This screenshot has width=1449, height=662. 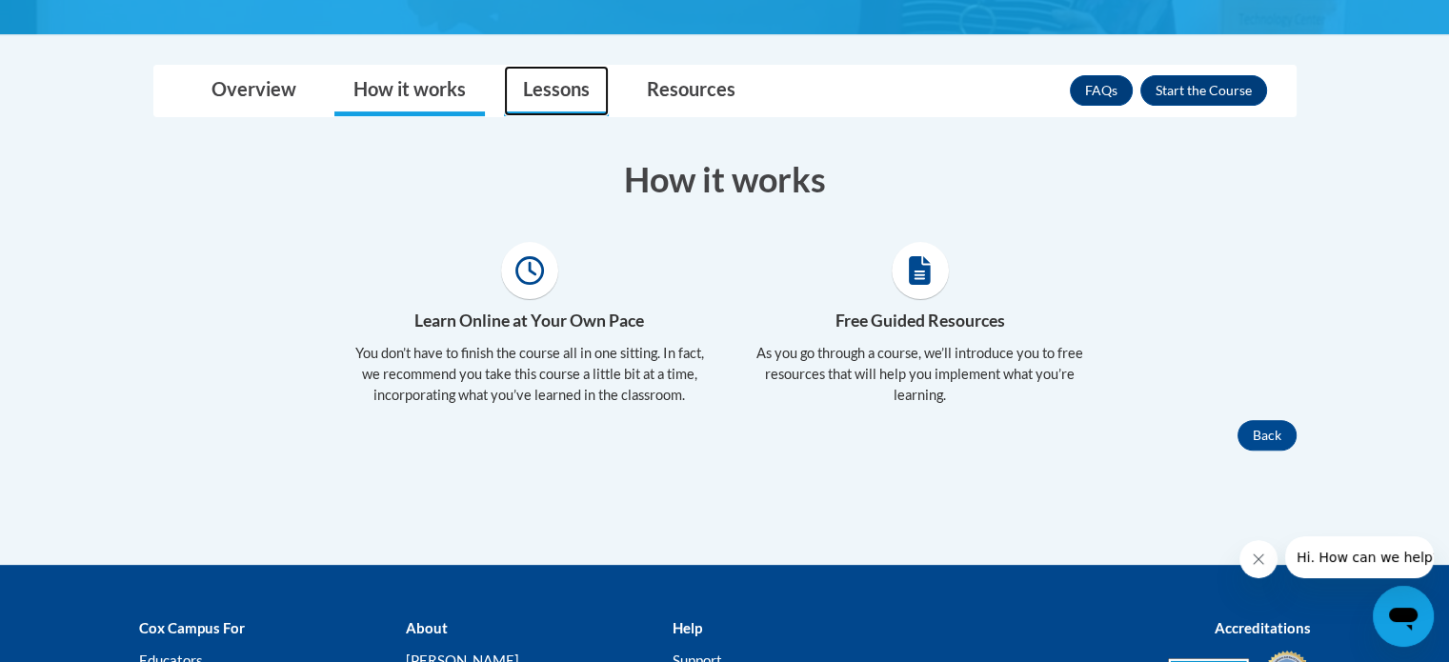 I want to click on a: Lessons, so click(x=557, y=91).